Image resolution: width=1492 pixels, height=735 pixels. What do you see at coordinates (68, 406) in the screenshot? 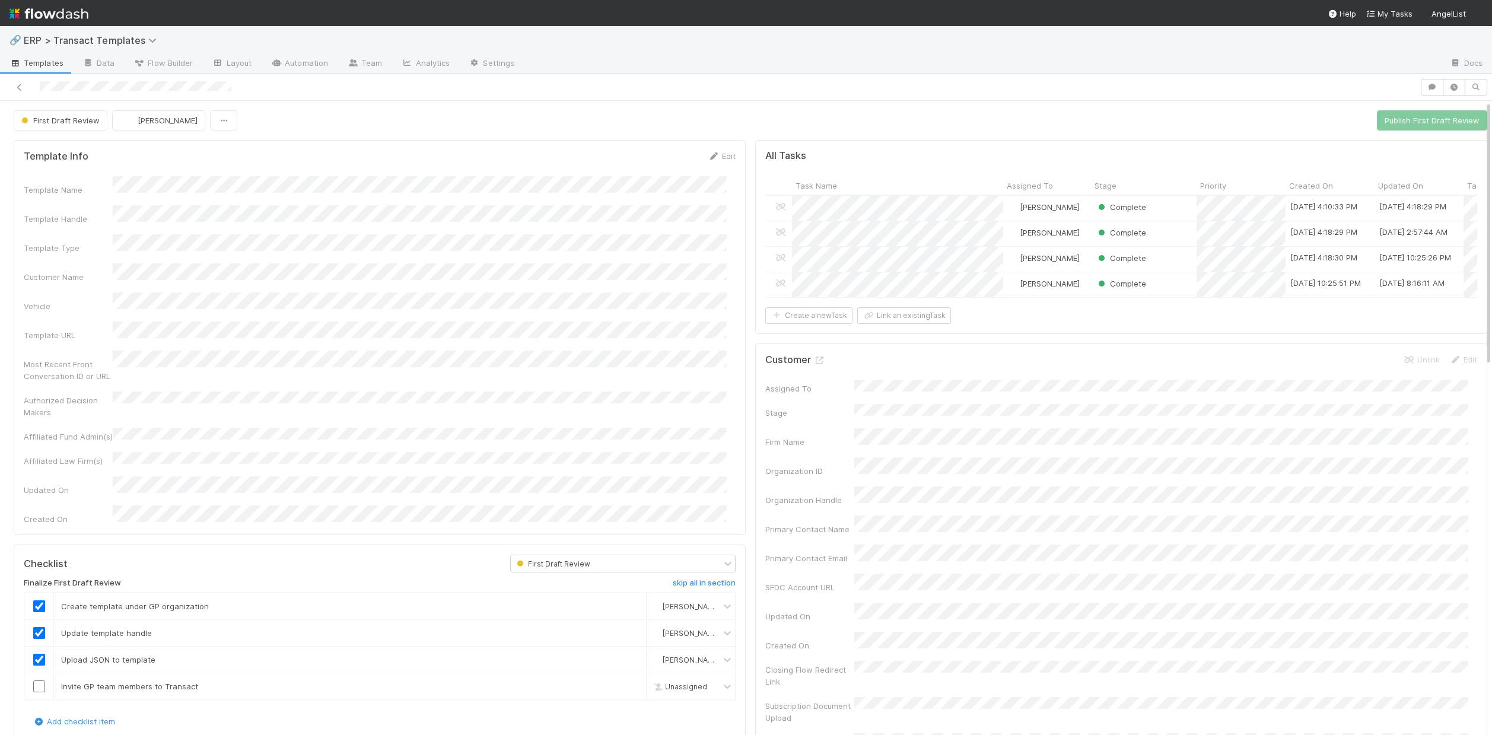
I see `div: Authorized Decision Makers` at bounding box center [68, 406].